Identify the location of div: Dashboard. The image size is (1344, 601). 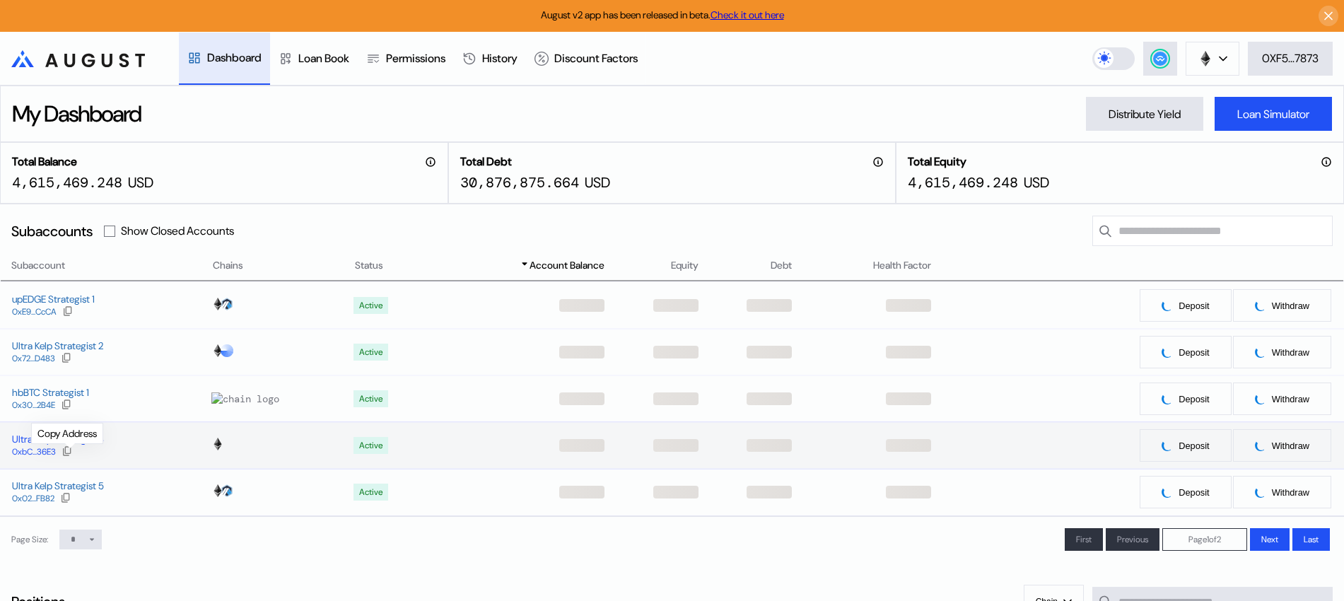
(234, 57).